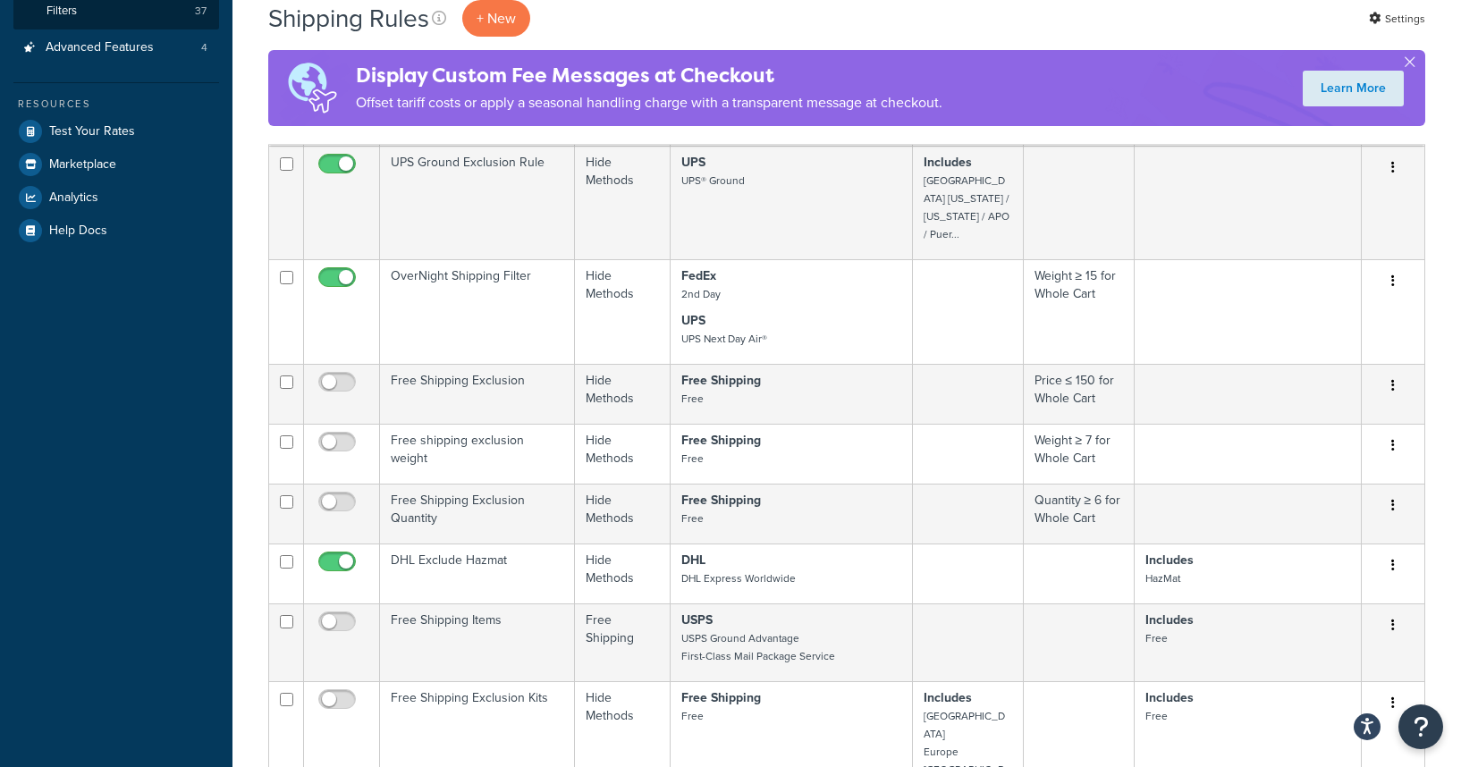  I want to click on h4: Display Custom Fee Messages at Checkout, so click(649, 75).